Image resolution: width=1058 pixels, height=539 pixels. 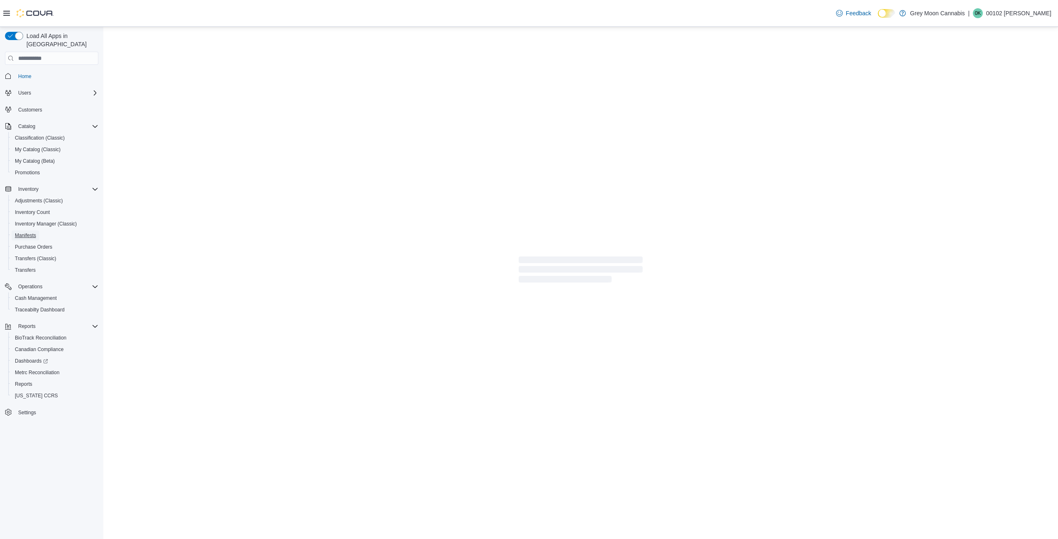 What do you see at coordinates (55, 298) in the screenshot?
I see `button: Cash Management` at bounding box center [55, 298].